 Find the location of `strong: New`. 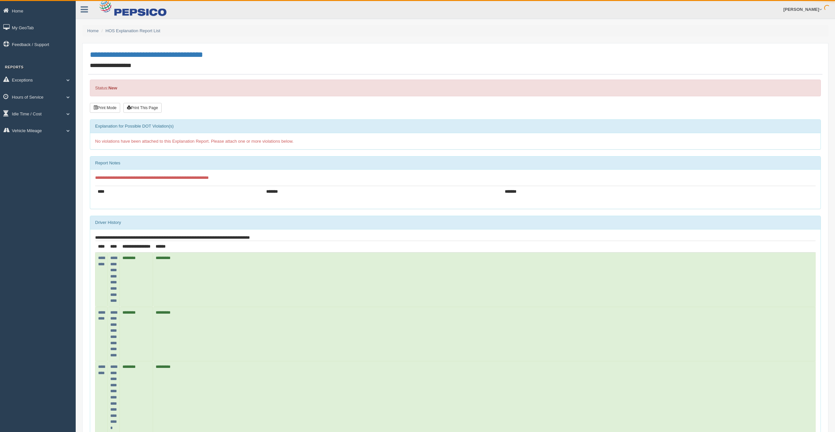

strong: New is located at coordinates (113, 88).